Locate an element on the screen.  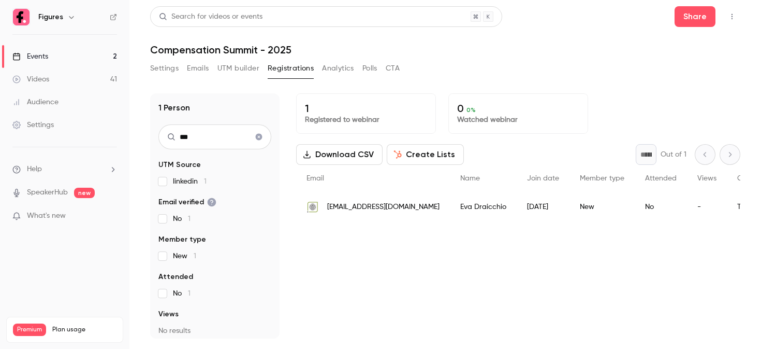
span: UTM Source is located at coordinates (180, 165).